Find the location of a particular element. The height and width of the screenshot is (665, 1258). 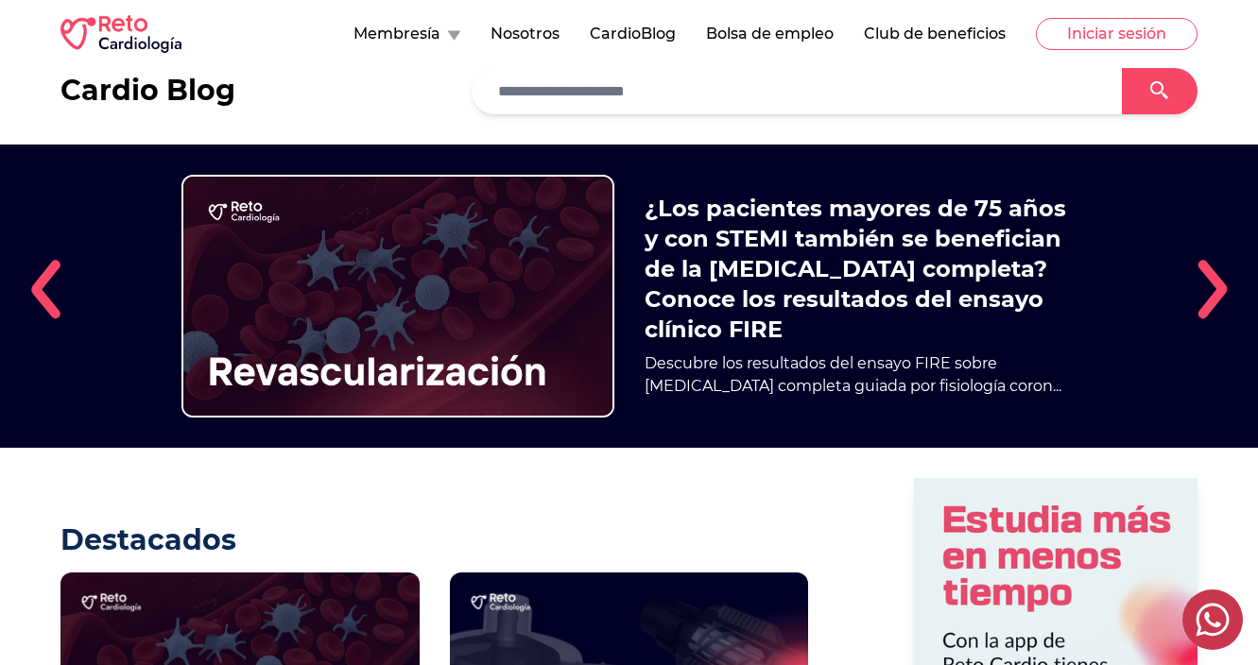

button: Membresía is located at coordinates (406, 34).